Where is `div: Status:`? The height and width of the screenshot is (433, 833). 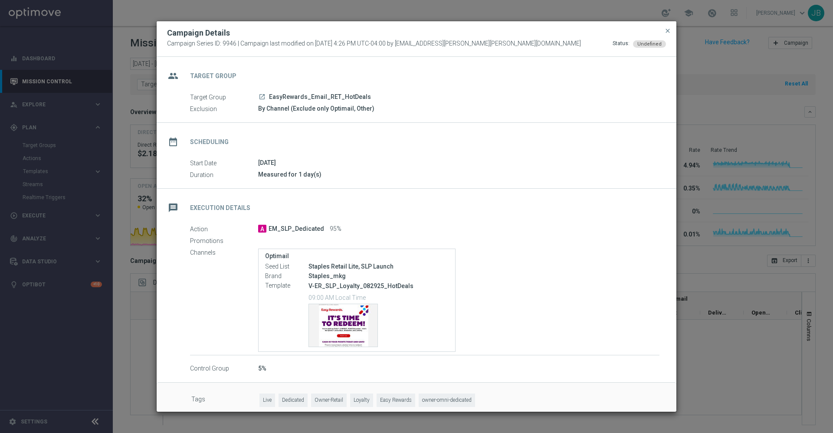 div: Status: is located at coordinates (621, 44).